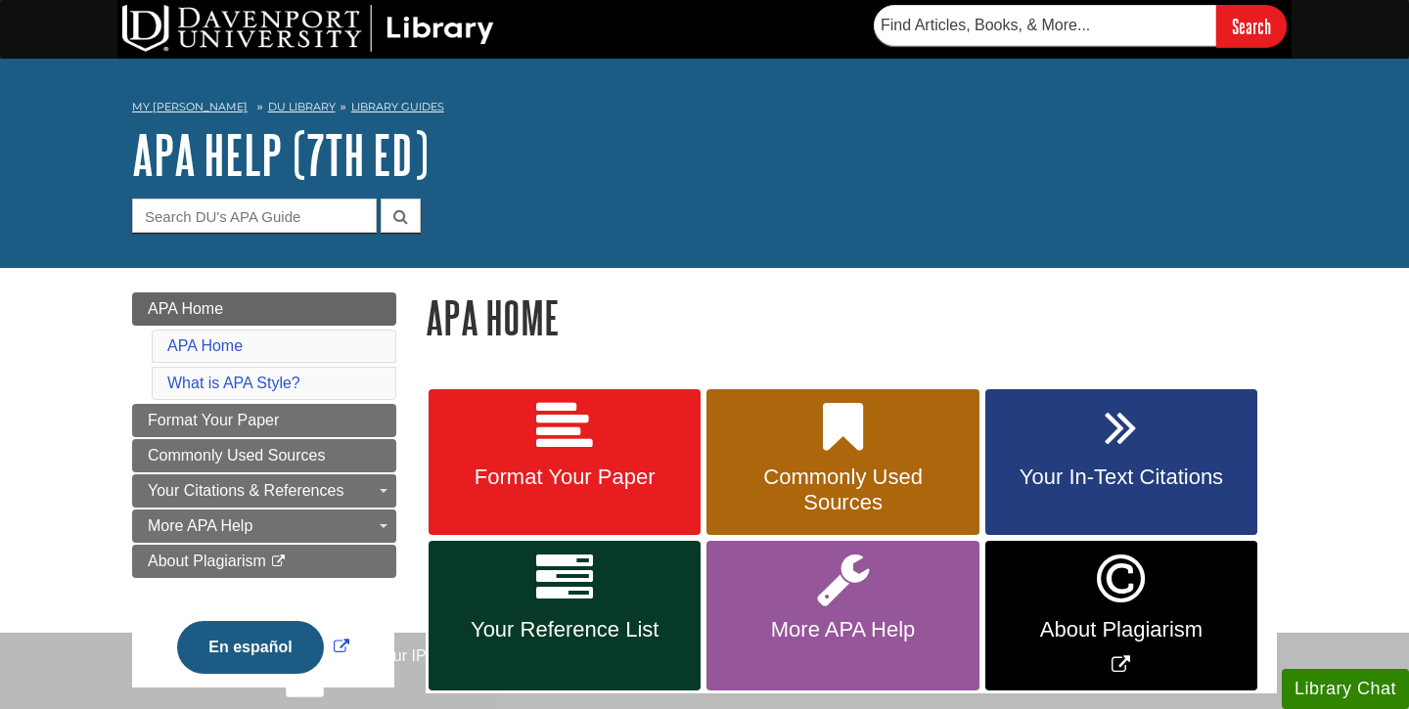 The image size is (1409, 709). I want to click on input: Search, so click(1251, 25).